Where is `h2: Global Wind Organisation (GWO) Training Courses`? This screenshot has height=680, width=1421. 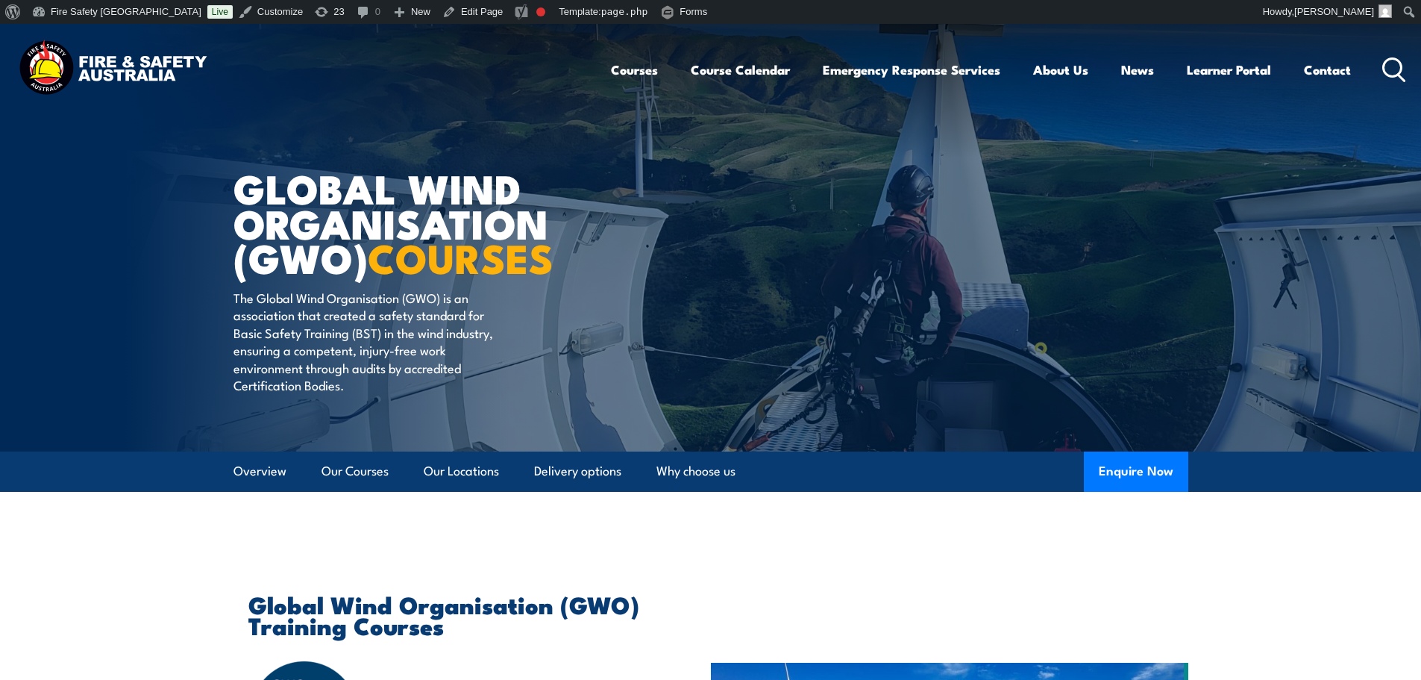 h2: Global Wind Organisation (GWO) Training Courses is located at coordinates (445, 614).